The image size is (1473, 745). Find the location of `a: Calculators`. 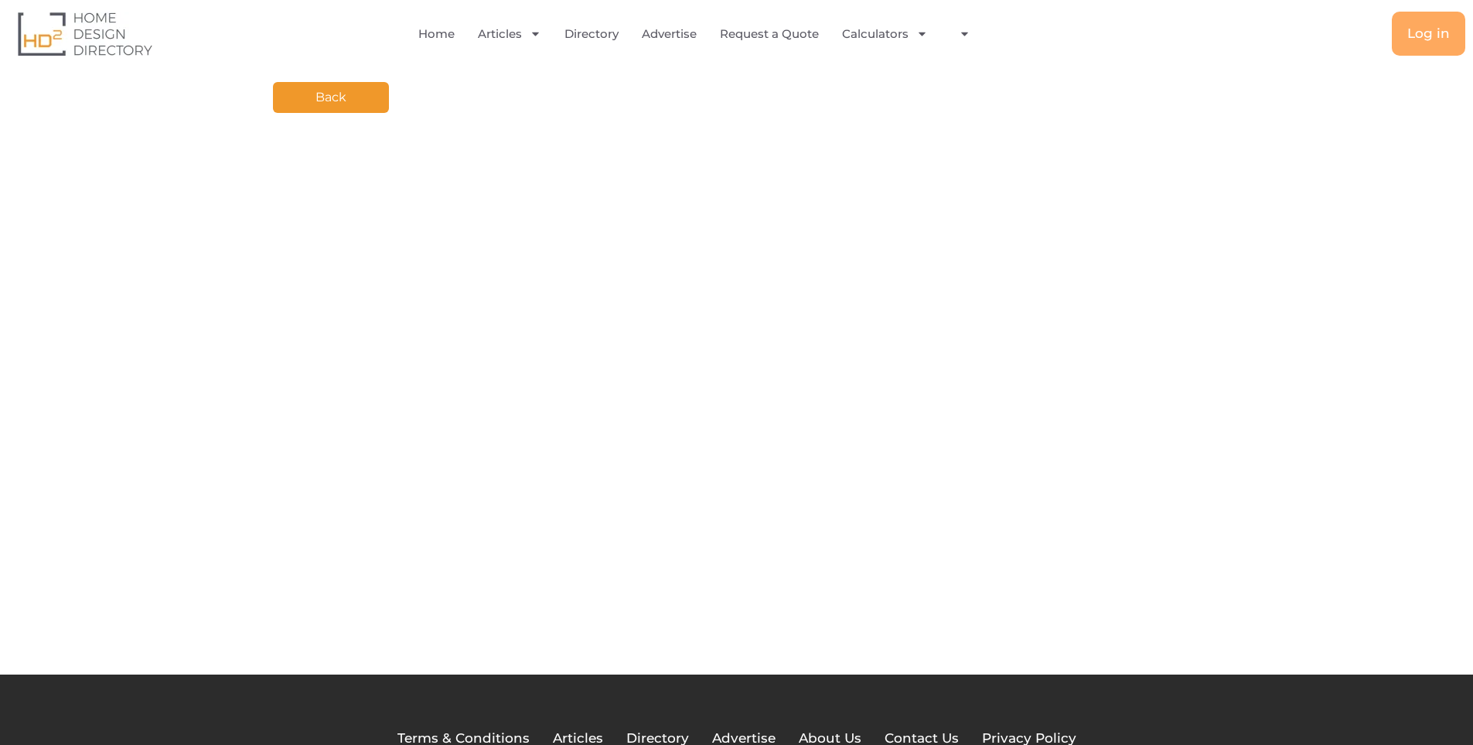

a: Calculators is located at coordinates (884, 34).